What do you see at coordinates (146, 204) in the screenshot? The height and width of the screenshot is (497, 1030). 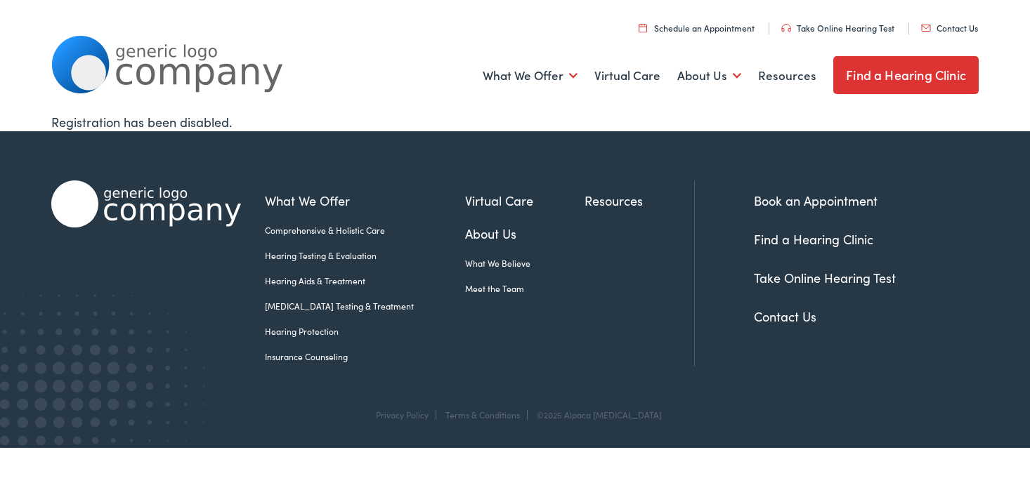 I see `img: Alpaca Audiology` at bounding box center [146, 204].